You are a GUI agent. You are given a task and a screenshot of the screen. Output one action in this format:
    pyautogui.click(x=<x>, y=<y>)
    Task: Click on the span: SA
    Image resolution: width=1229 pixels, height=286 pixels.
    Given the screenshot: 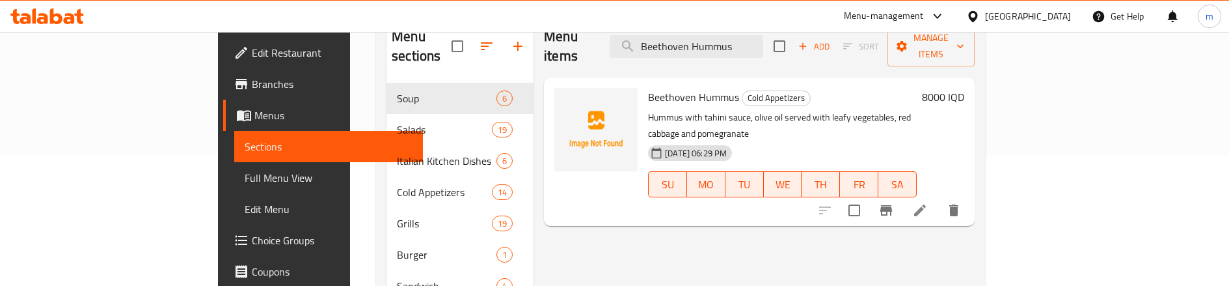 What is the action you would take?
    pyautogui.click(x=897, y=184)
    